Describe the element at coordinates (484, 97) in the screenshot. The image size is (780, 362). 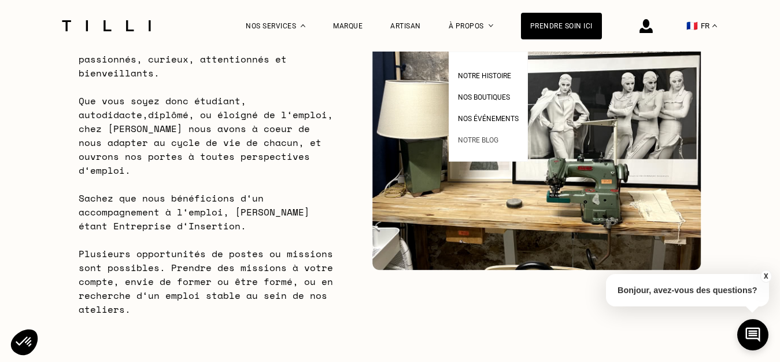
I see `span: Nos boutiques` at that location.